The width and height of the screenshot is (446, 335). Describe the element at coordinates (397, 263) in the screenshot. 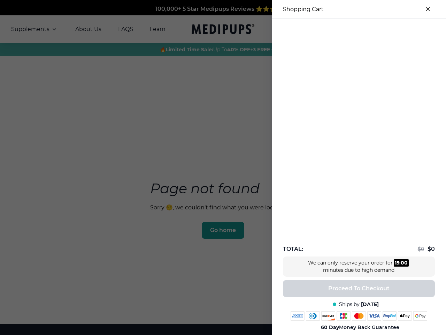

I see `div: 15` at that location.